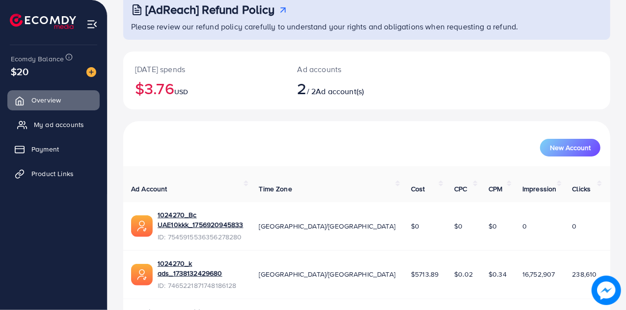 This screenshot has width=626, height=310. Describe the element at coordinates (340, 91) in the screenshot. I see `span: Ad account(s)` at that location.